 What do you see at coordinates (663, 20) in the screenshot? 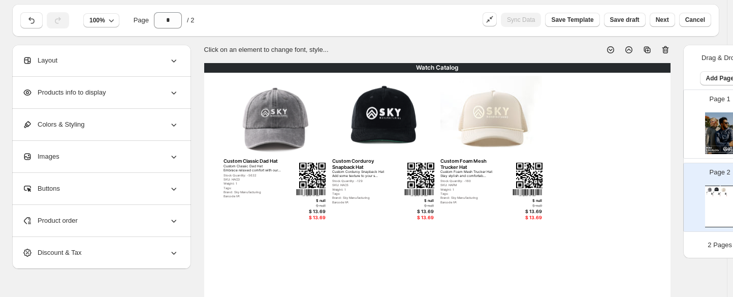
I see `button: Next` at bounding box center [663, 20].